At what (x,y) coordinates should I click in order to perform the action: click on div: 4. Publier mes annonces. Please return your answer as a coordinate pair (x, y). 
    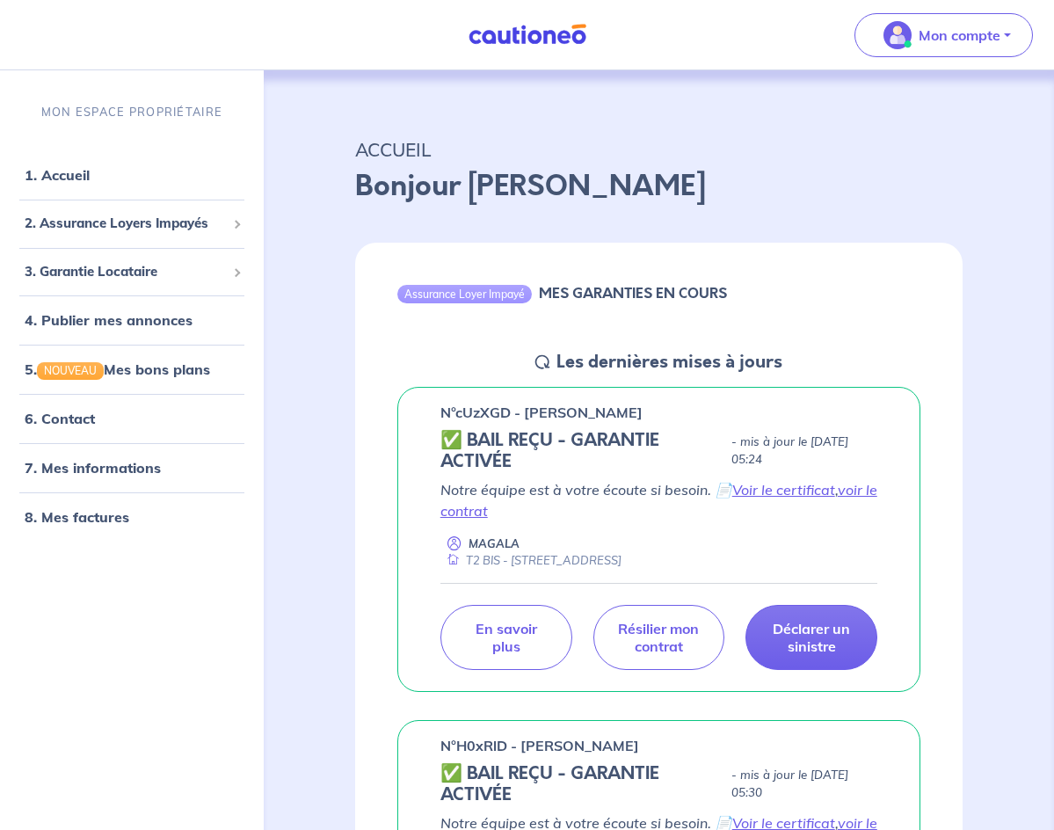
    Looking at the image, I should click on (132, 321).